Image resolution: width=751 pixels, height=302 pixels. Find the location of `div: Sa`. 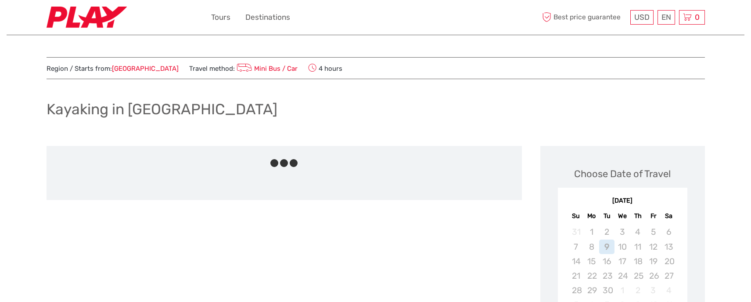

div: Sa is located at coordinates (669, 216).